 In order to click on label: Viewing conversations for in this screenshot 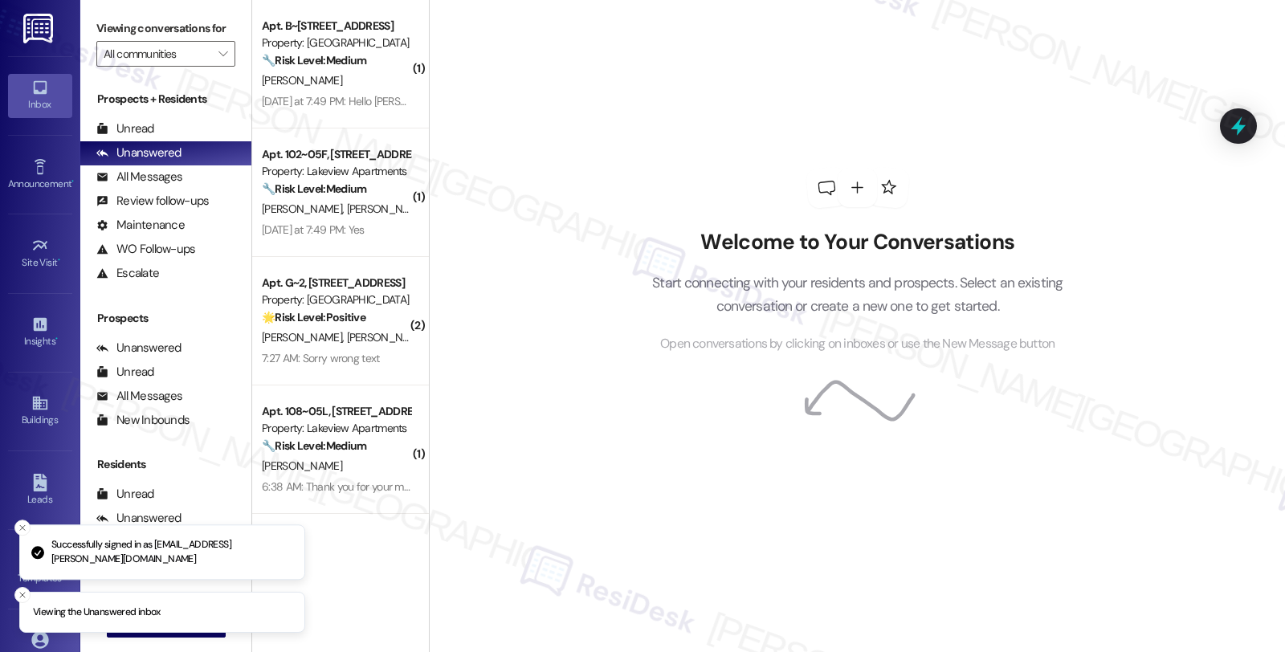, I will do `click(166, 28)`.